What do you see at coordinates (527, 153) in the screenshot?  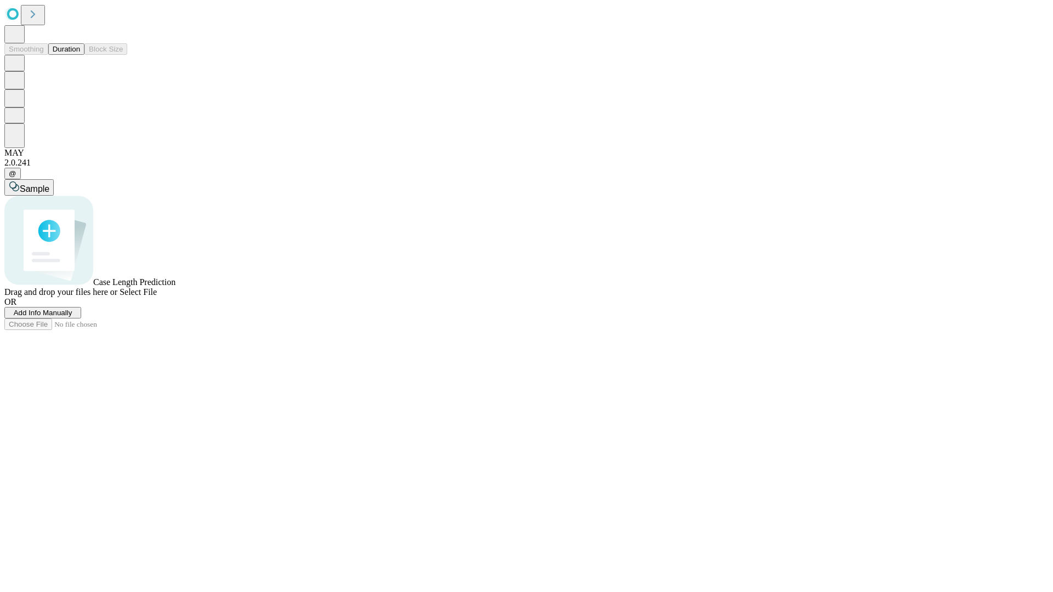 I see `div: MAY` at bounding box center [527, 153].